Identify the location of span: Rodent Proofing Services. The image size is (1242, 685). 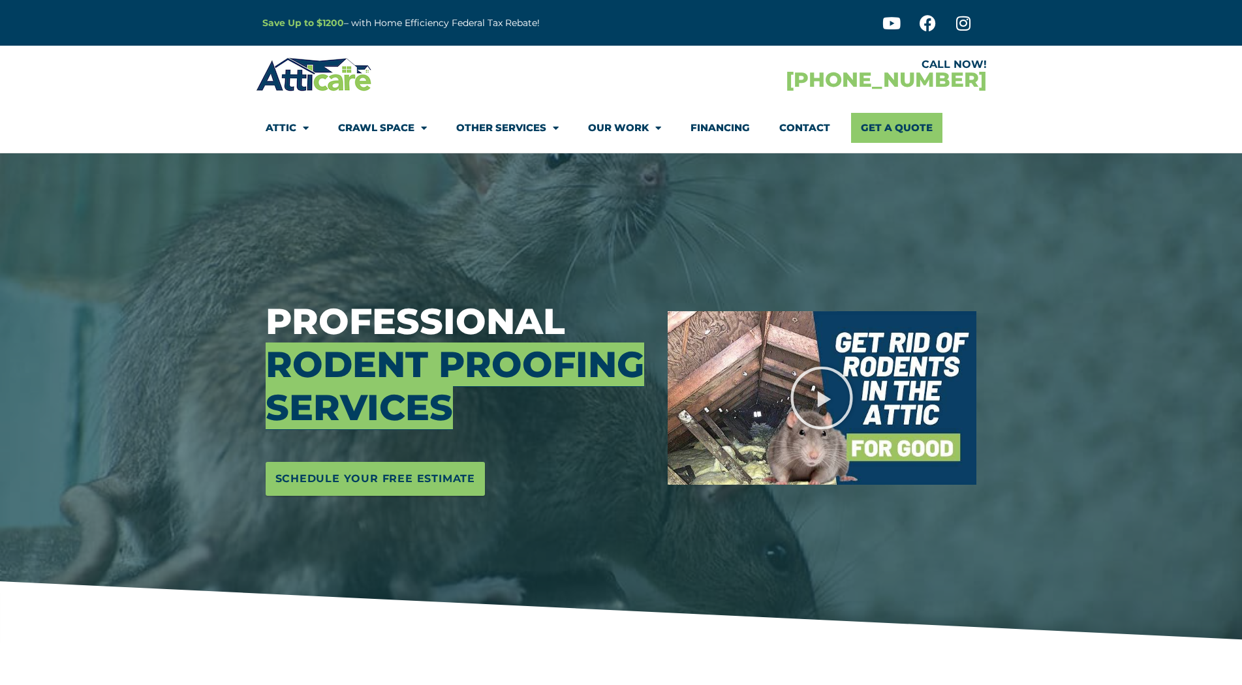
(455, 386).